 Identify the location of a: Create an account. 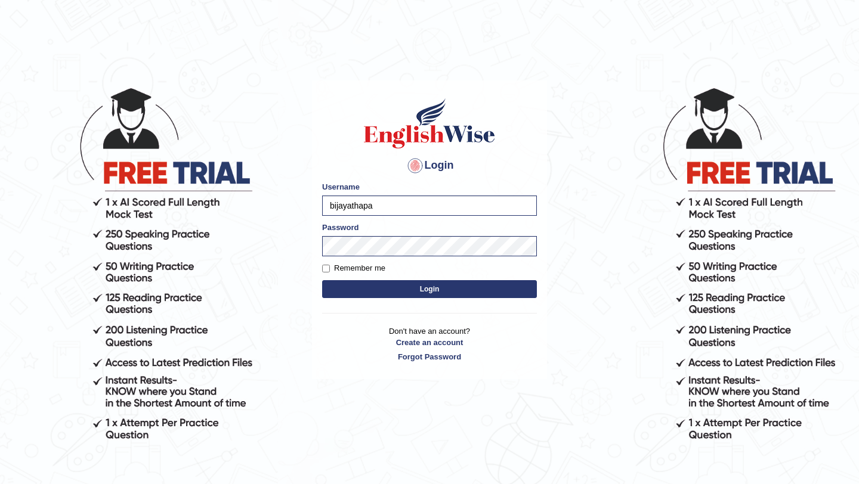
(430, 342).